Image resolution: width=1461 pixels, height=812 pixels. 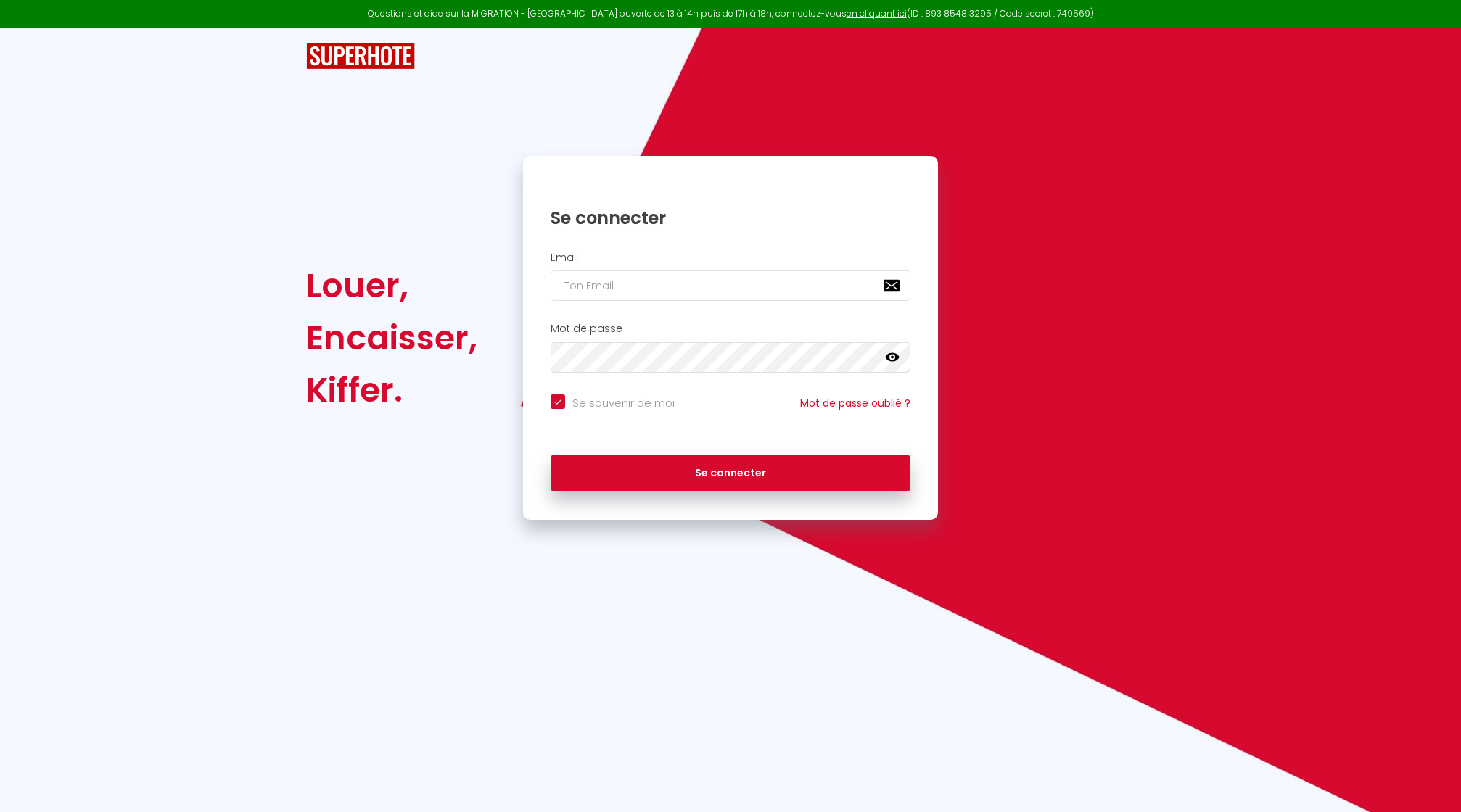 What do you see at coordinates (876, 13) in the screenshot?
I see `a: en cliquant ici` at bounding box center [876, 13].